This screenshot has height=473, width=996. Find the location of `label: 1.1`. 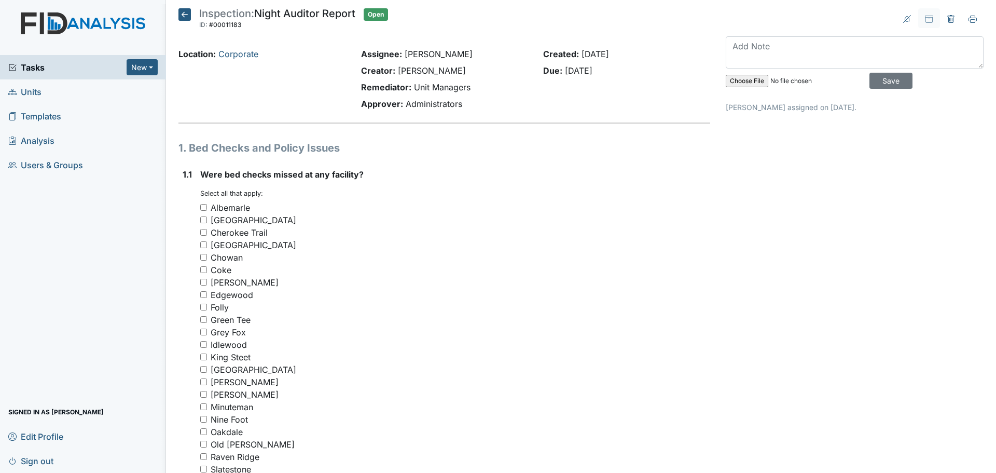

label: 1.1 is located at coordinates (187, 174).